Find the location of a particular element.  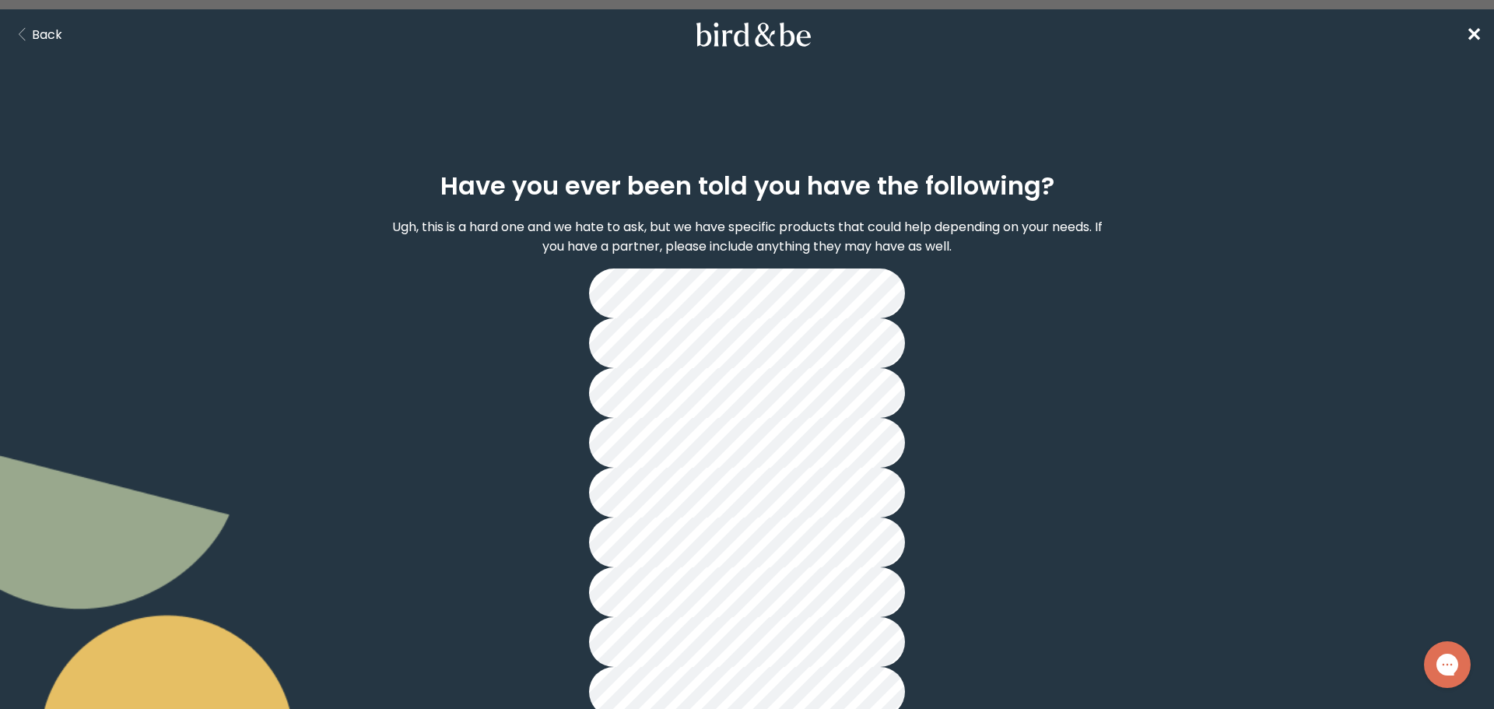

h2: Have you ever been told you have the following? is located at coordinates (747, 186).